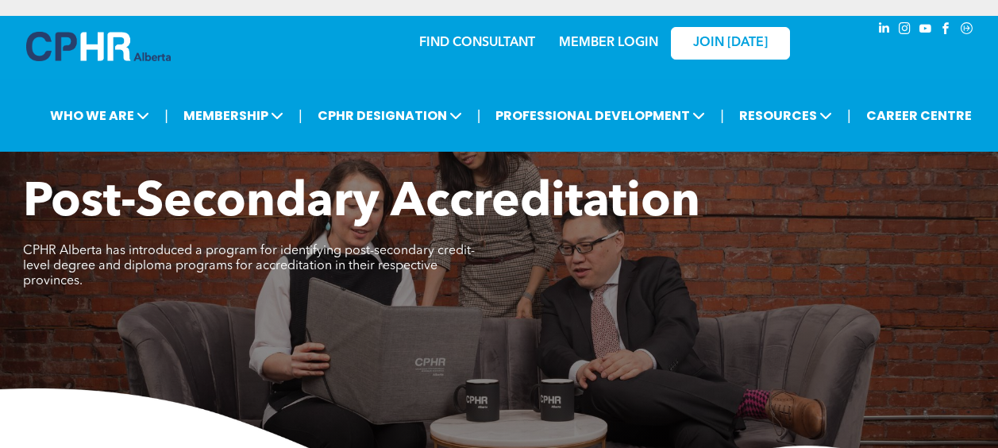 The width and height of the screenshot is (998, 448). I want to click on span: WHO WE ARE, so click(99, 115).